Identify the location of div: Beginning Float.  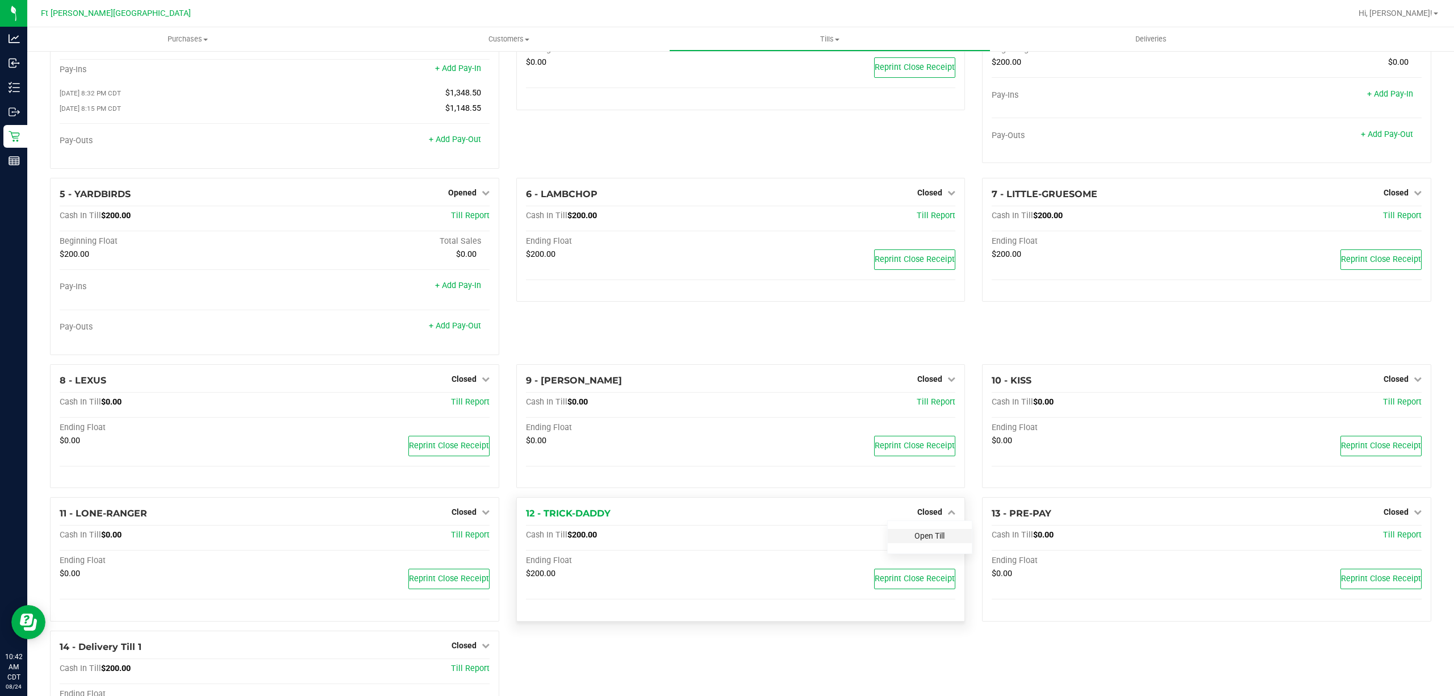
(167, 241).